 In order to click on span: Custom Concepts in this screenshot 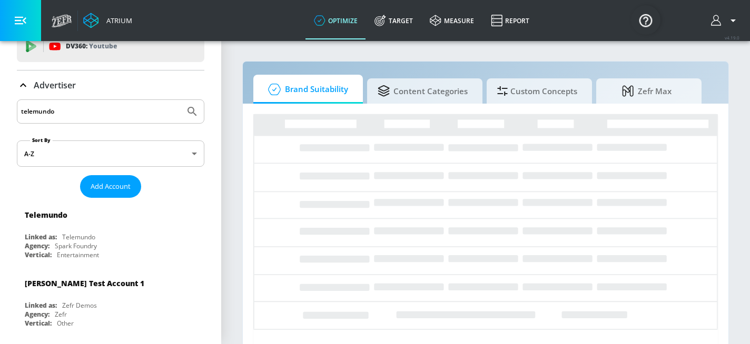, I will do `click(537, 91)`.